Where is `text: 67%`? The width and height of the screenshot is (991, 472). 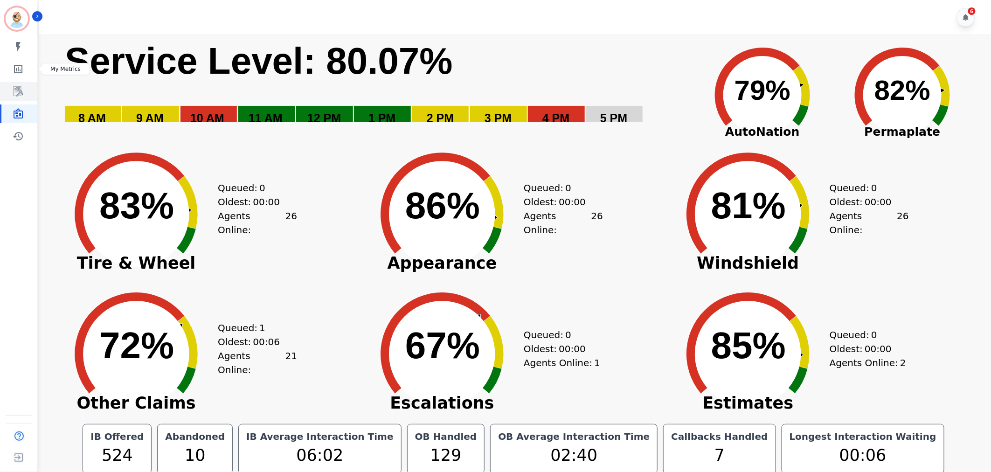
text: 67% is located at coordinates (443, 345).